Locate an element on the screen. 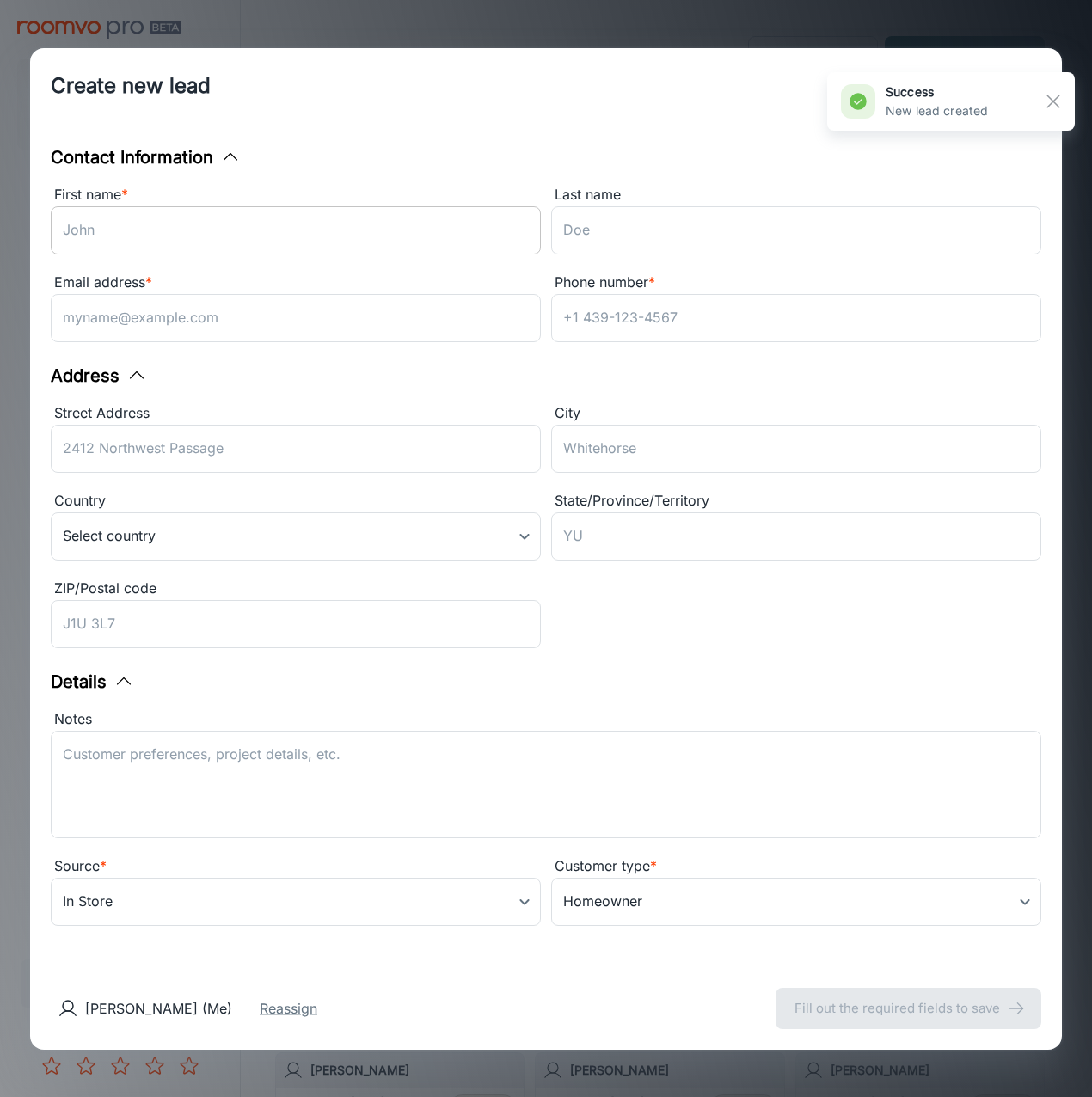 The height and width of the screenshot is (1097, 1092). div: Customer type is located at coordinates (796, 867).